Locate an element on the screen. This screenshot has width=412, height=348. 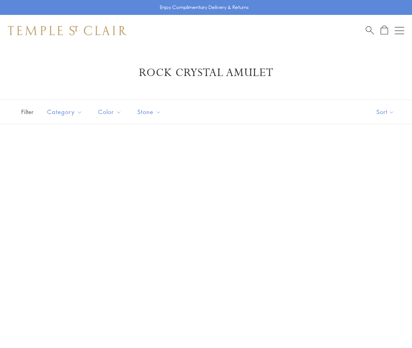
img: Temple St. Clair is located at coordinates (67, 31).